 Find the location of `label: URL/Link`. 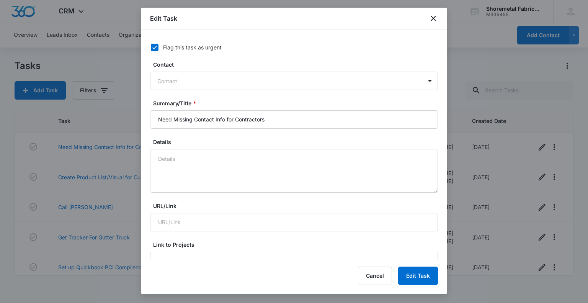

label: URL/Link is located at coordinates (297, 206).